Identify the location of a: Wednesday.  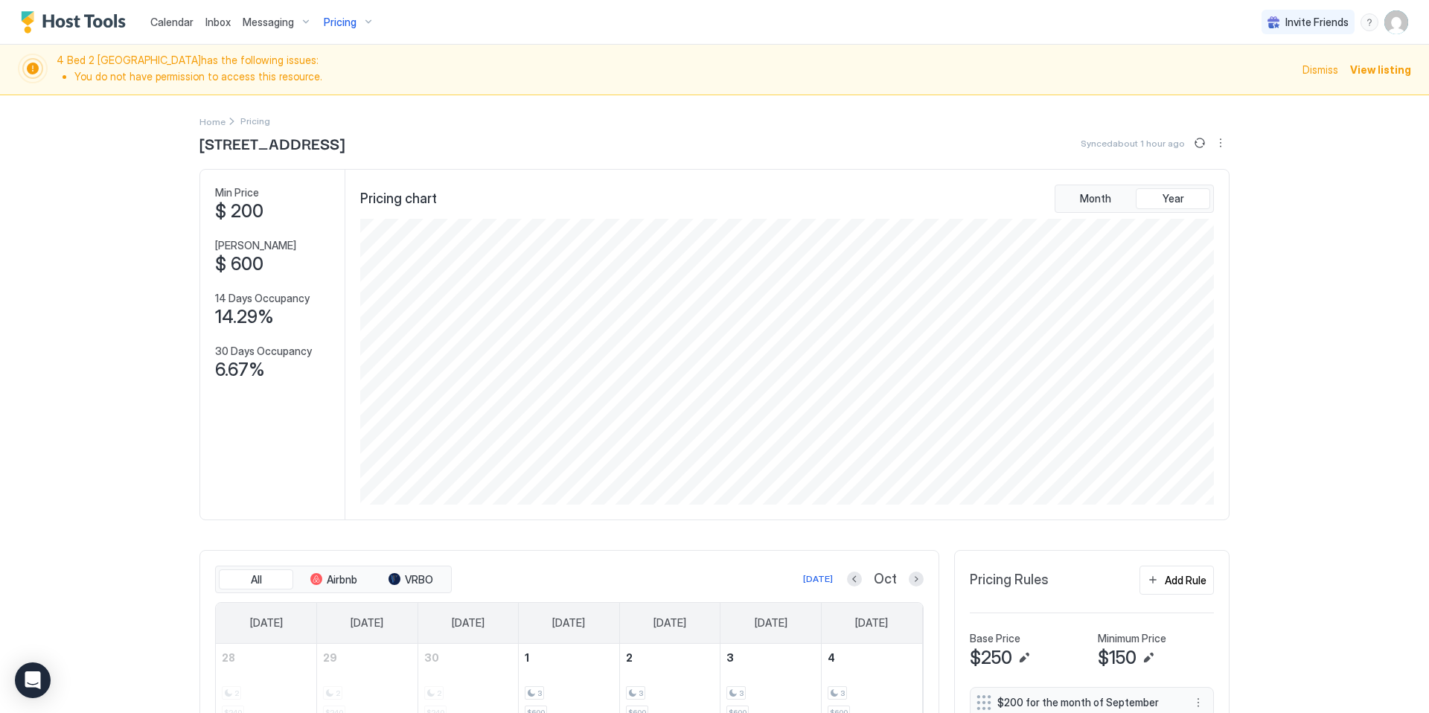
(568, 623).